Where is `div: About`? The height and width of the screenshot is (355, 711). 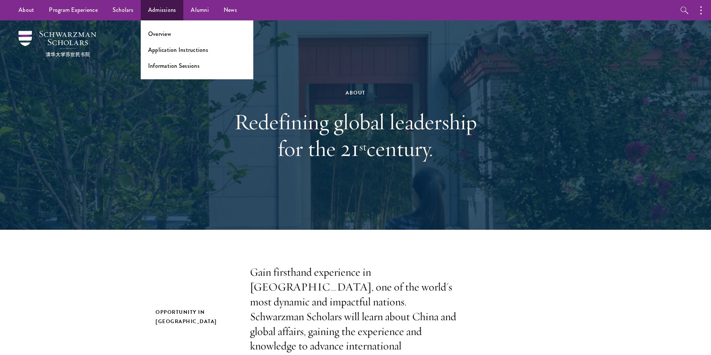
div: About is located at coordinates (355, 93).